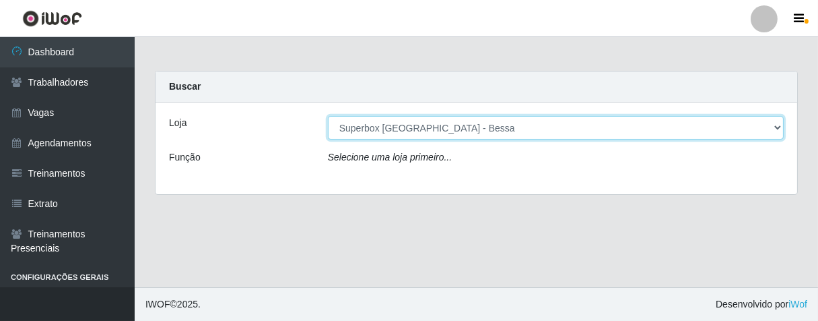 This screenshot has width=818, height=321. Describe the element at coordinates (798, 304) in the screenshot. I see `a: iWof` at that location.